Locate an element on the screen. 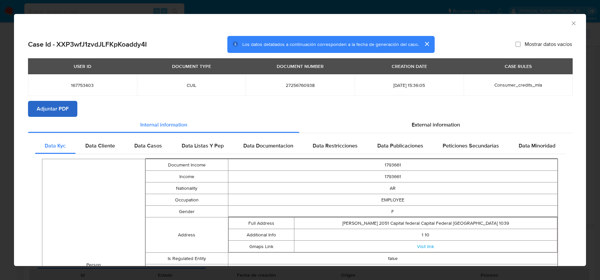  span: Data Documentacion is located at coordinates (268, 146).